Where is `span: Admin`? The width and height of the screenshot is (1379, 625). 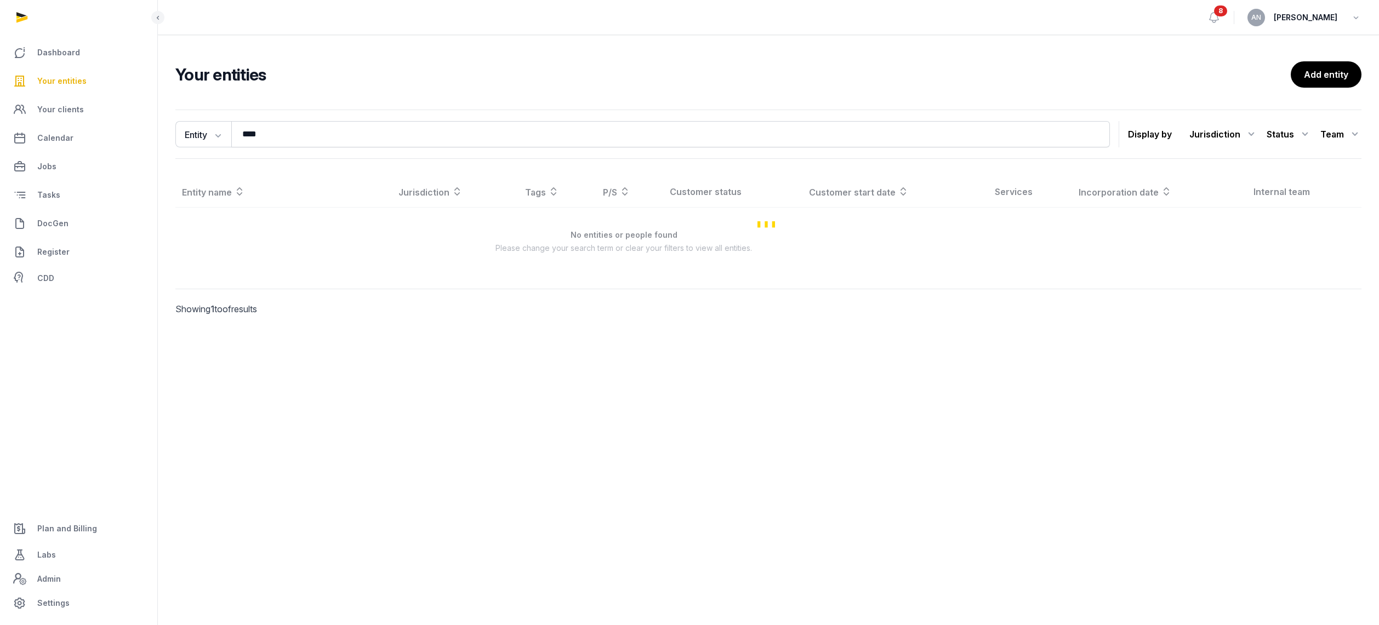
span: Admin is located at coordinates (49, 579).